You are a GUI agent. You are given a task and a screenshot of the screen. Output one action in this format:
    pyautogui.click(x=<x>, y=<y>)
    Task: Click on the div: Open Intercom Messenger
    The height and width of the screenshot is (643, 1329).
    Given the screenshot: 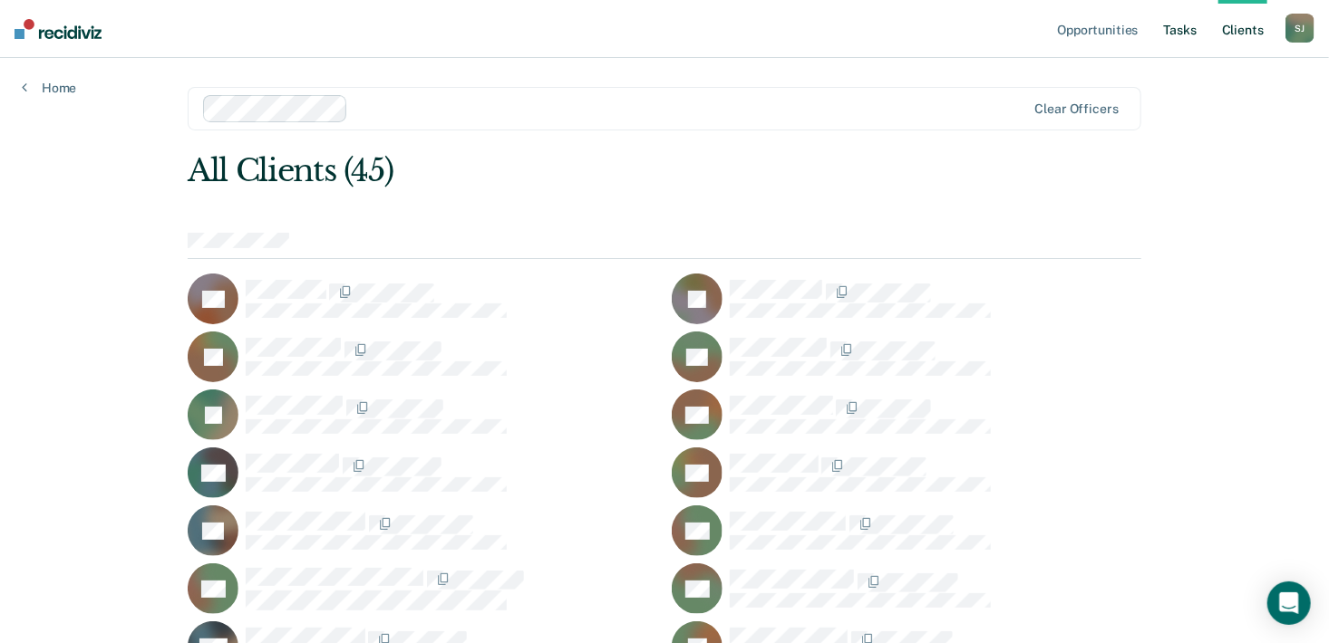 What is the action you would take?
    pyautogui.click(x=1289, y=604)
    